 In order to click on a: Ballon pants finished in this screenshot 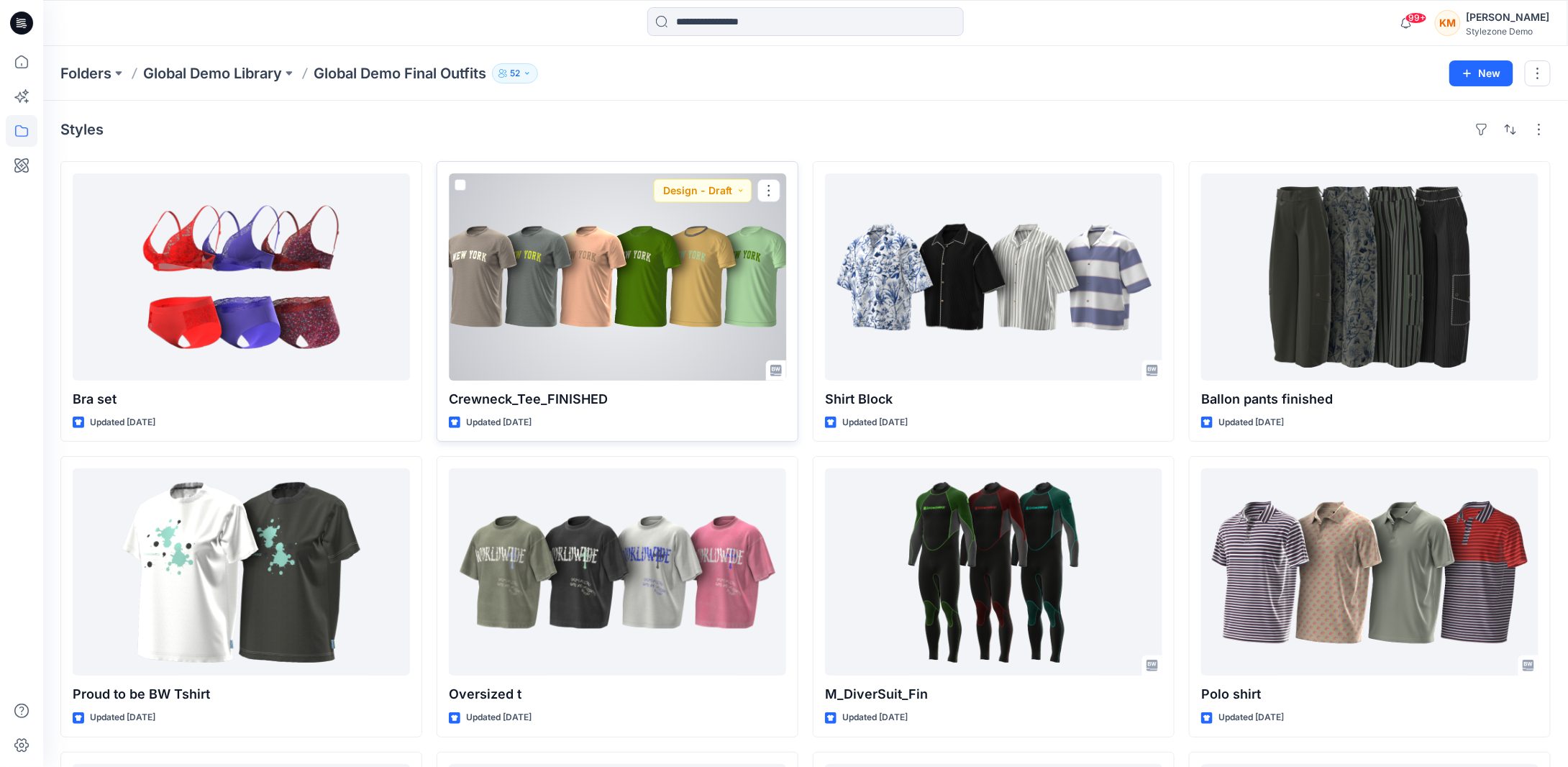, I will do `click(1369, 277)`.